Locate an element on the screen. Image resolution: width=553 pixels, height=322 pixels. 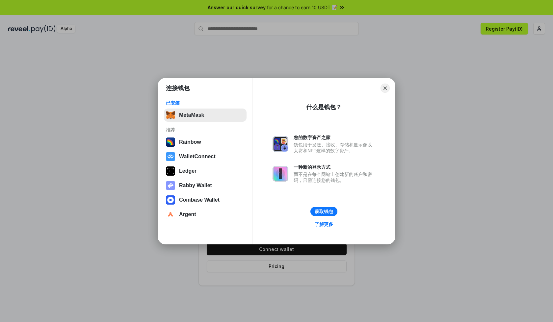
button: Ledger is located at coordinates (205, 171).